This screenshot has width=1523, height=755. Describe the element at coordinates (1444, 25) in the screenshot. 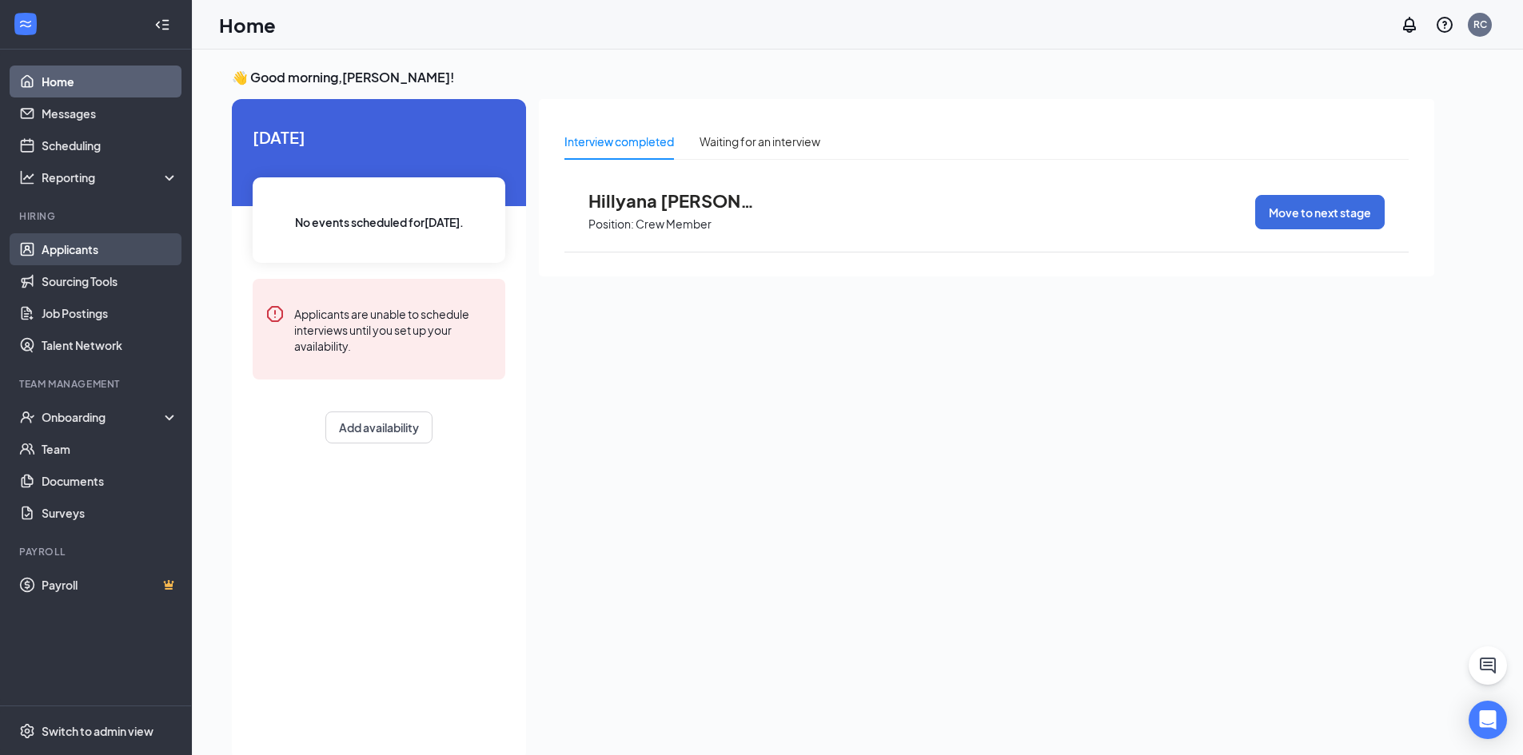

I see `svg: QuestionInfo` at that location.